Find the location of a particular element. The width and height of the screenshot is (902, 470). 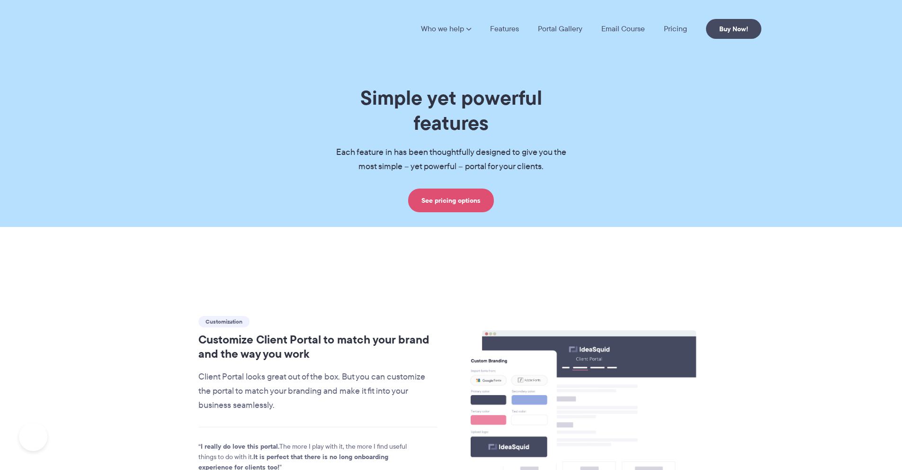

h1: Simple yet powerful features is located at coordinates (451, 110).